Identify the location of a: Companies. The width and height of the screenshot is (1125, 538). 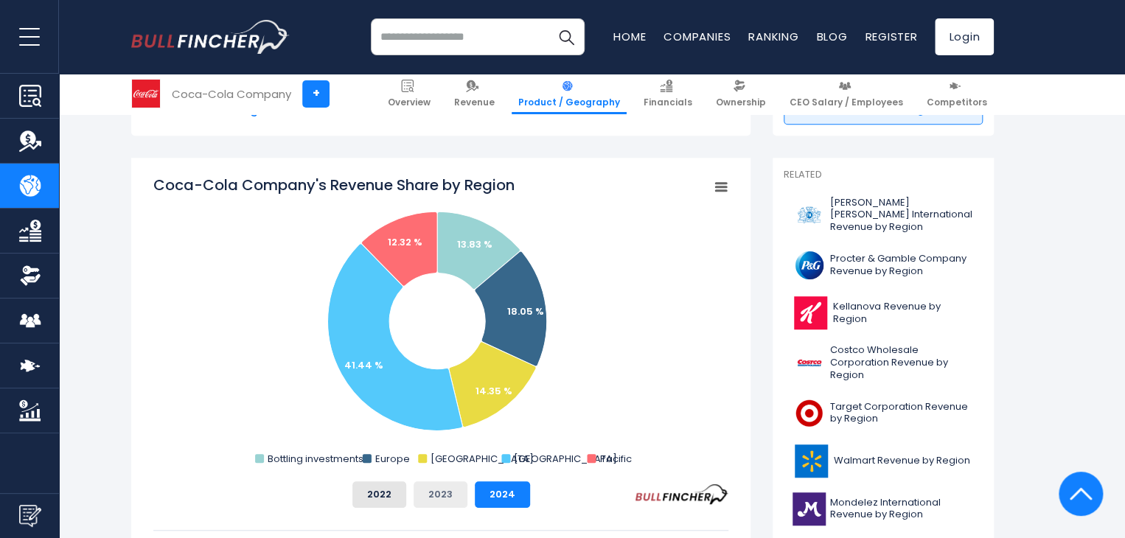
(697, 36).